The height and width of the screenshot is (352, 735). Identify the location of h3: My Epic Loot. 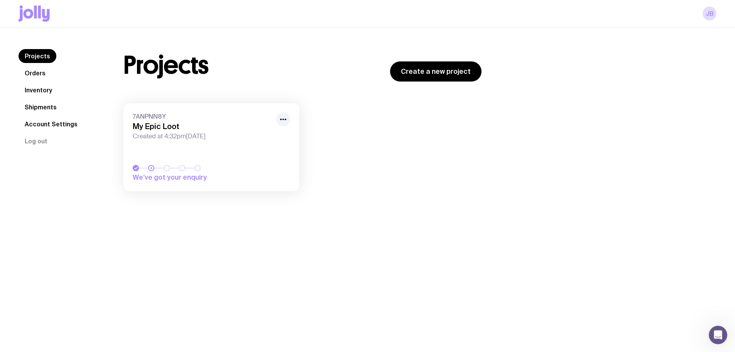
(202, 126).